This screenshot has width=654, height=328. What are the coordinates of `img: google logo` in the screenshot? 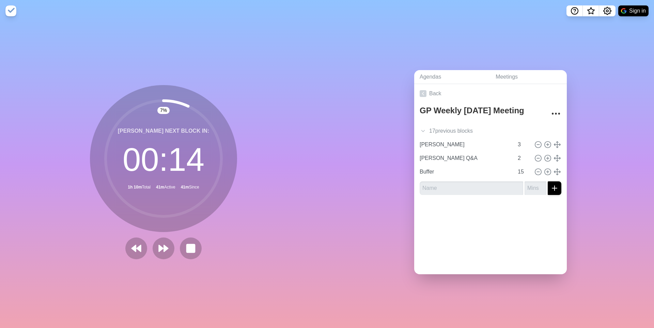 It's located at (623, 11).